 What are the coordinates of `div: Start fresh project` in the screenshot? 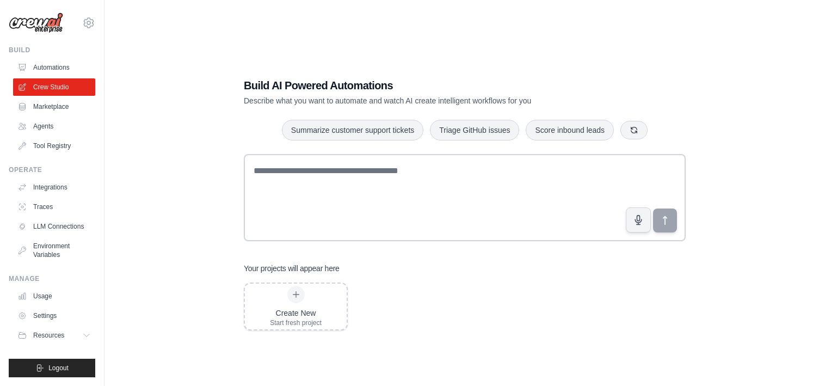 It's located at (296, 323).